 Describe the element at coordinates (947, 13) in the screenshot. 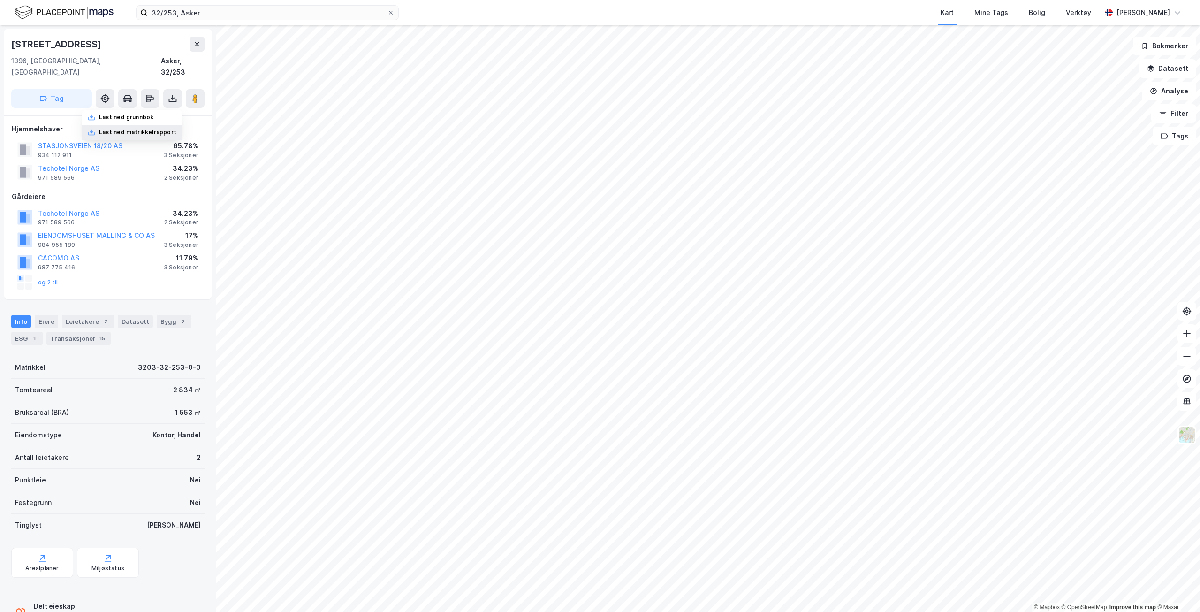

I see `div: Kart` at that location.